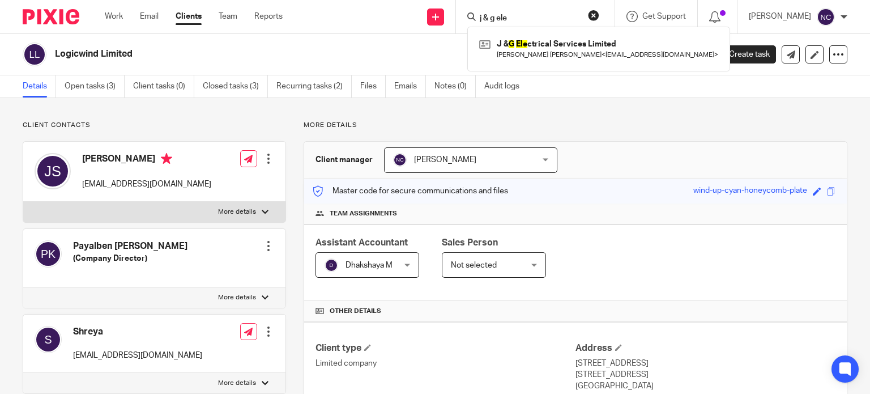  What do you see at coordinates (95, 86) in the screenshot?
I see `a: Open tasks (3)` at bounding box center [95, 86].